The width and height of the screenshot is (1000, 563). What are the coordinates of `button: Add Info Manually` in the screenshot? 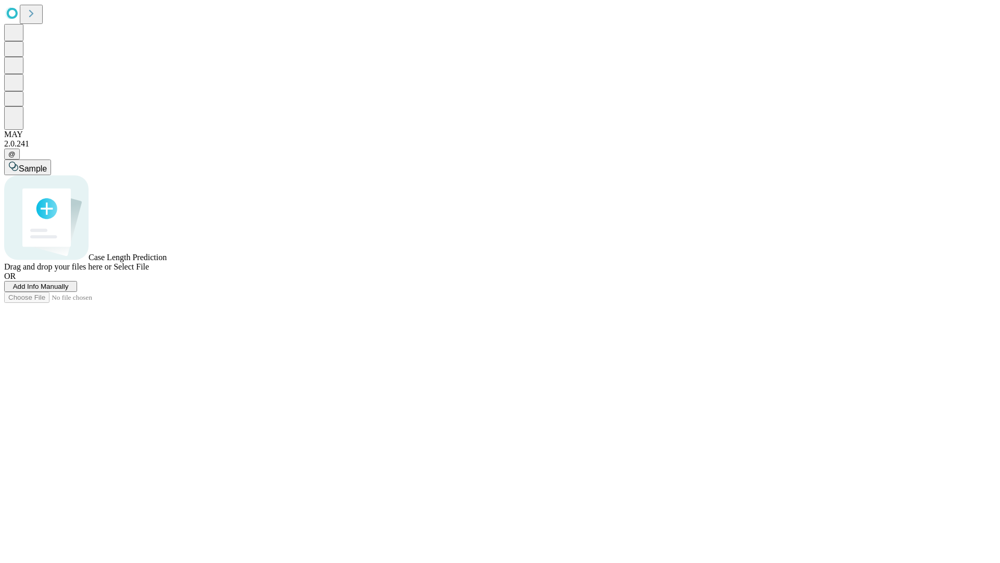 It's located at (41, 286).